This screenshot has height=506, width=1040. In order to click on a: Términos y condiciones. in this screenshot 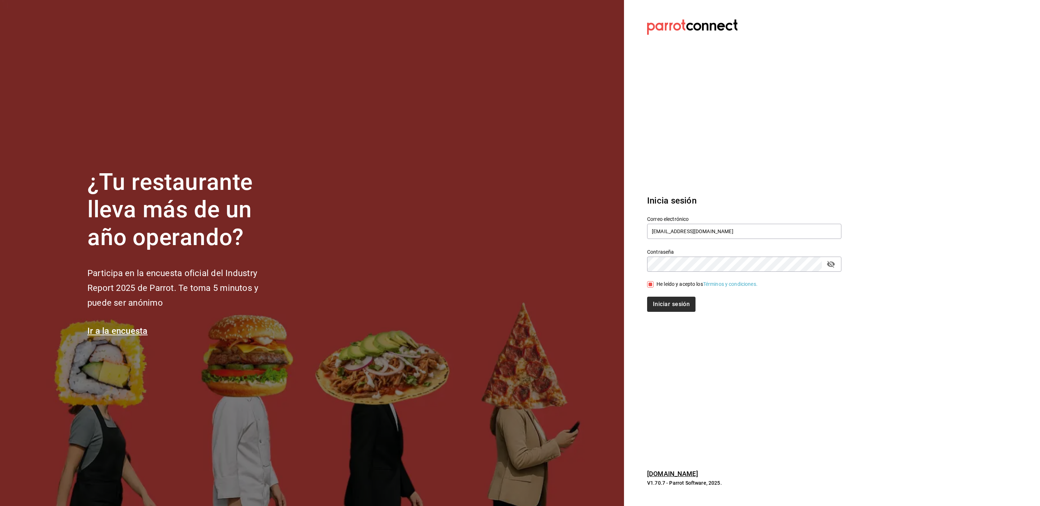, I will do `click(730, 284)`.